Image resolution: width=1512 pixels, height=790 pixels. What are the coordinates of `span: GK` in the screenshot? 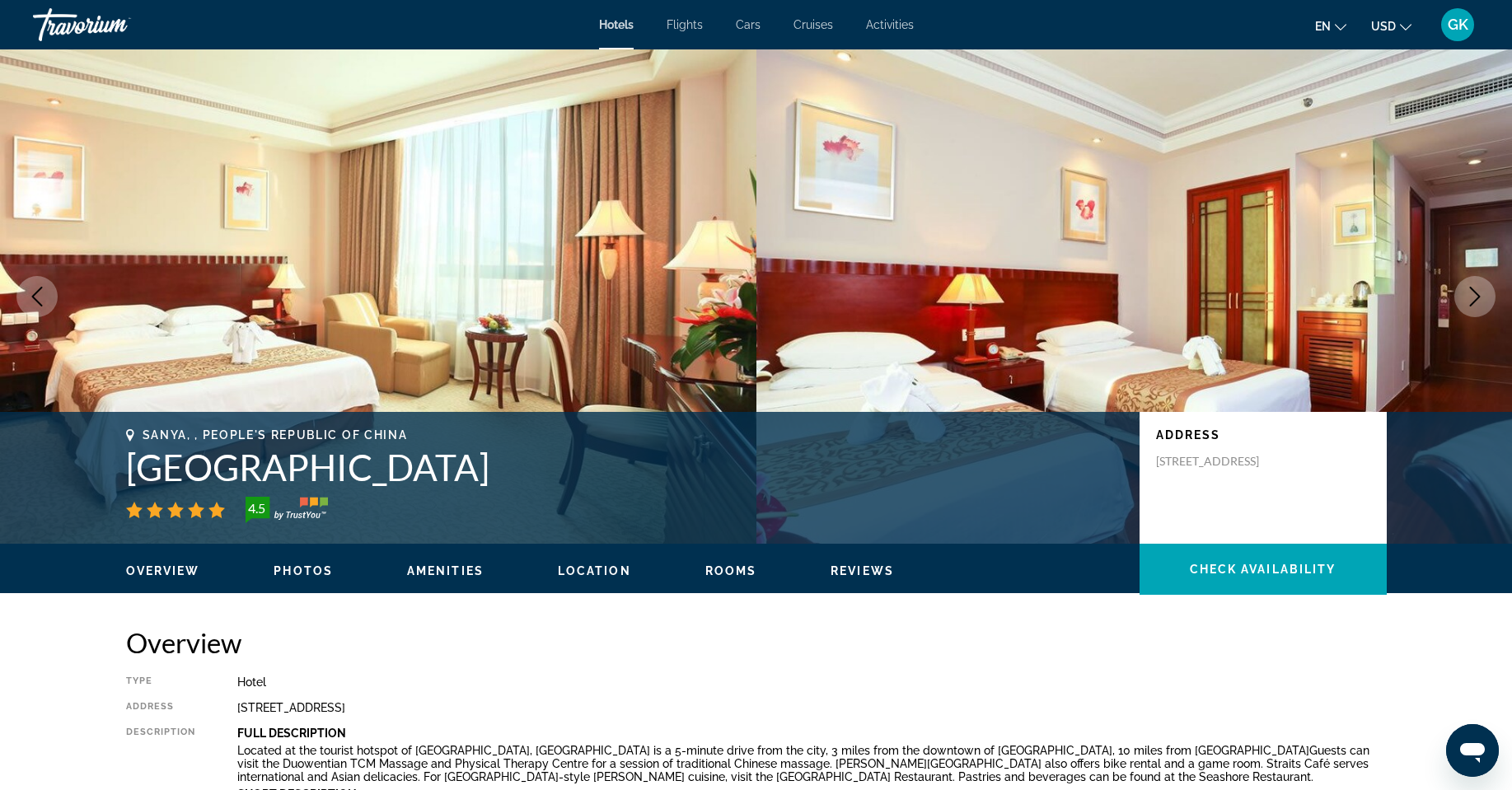 It's located at (1457, 25).